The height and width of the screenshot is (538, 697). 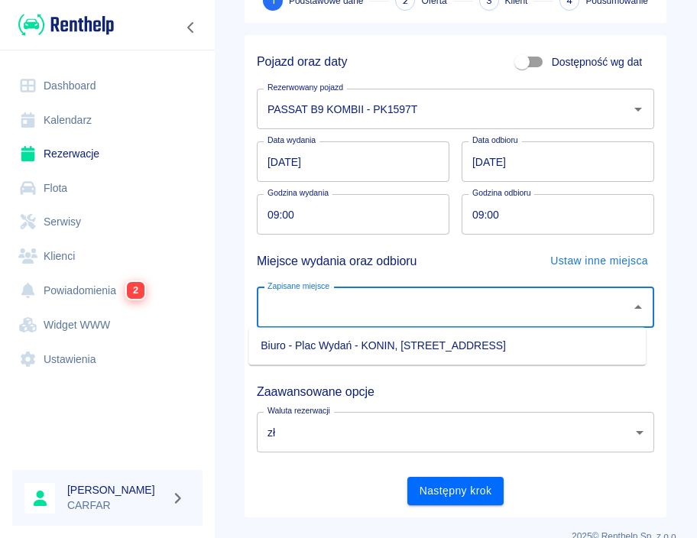 I want to click on a: Renthelp logo, so click(x=63, y=24).